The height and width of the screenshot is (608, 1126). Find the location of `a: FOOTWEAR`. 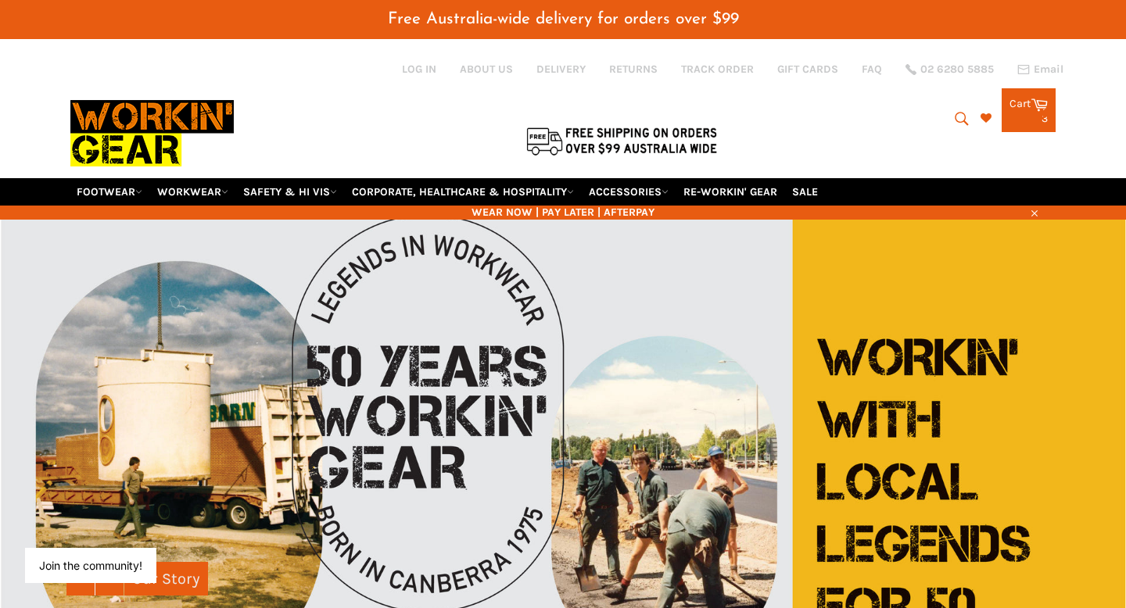

a: FOOTWEAR is located at coordinates (109, 192).